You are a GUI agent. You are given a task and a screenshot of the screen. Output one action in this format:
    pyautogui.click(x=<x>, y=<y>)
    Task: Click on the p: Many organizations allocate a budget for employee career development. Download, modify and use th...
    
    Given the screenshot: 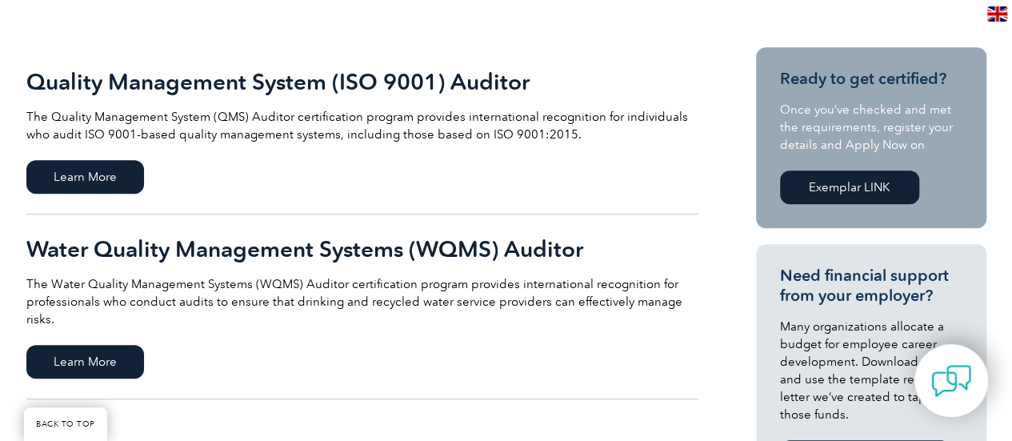 What is the action you would take?
    pyautogui.click(x=871, y=370)
    